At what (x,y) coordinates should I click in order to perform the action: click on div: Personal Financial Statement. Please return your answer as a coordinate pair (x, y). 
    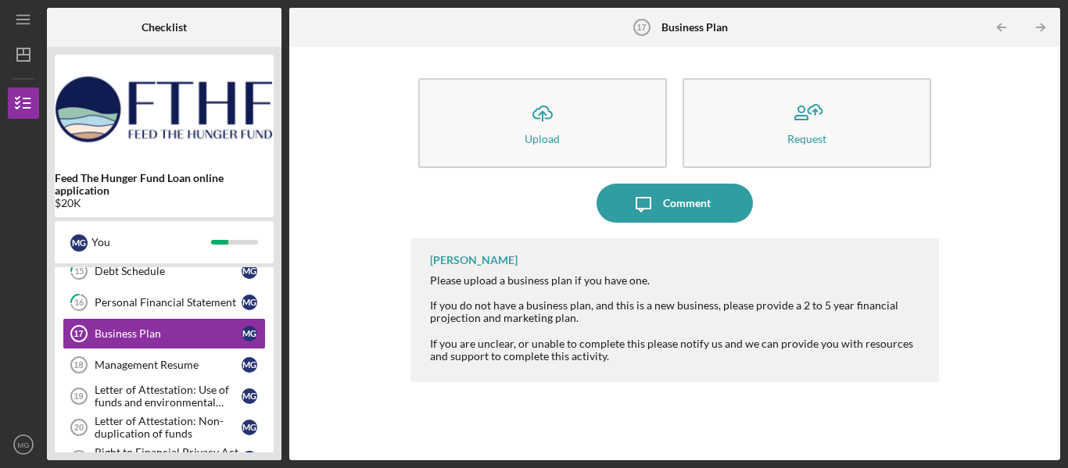
    Looking at the image, I should click on (168, 302).